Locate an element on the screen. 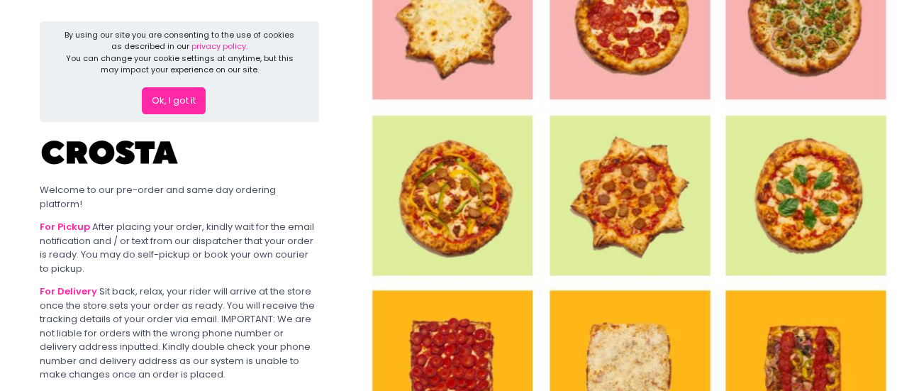 The image size is (897, 391). div: Sit back, relax, your rider will arrive at the store once the store sets your order as ready. You... is located at coordinates (179, 333).